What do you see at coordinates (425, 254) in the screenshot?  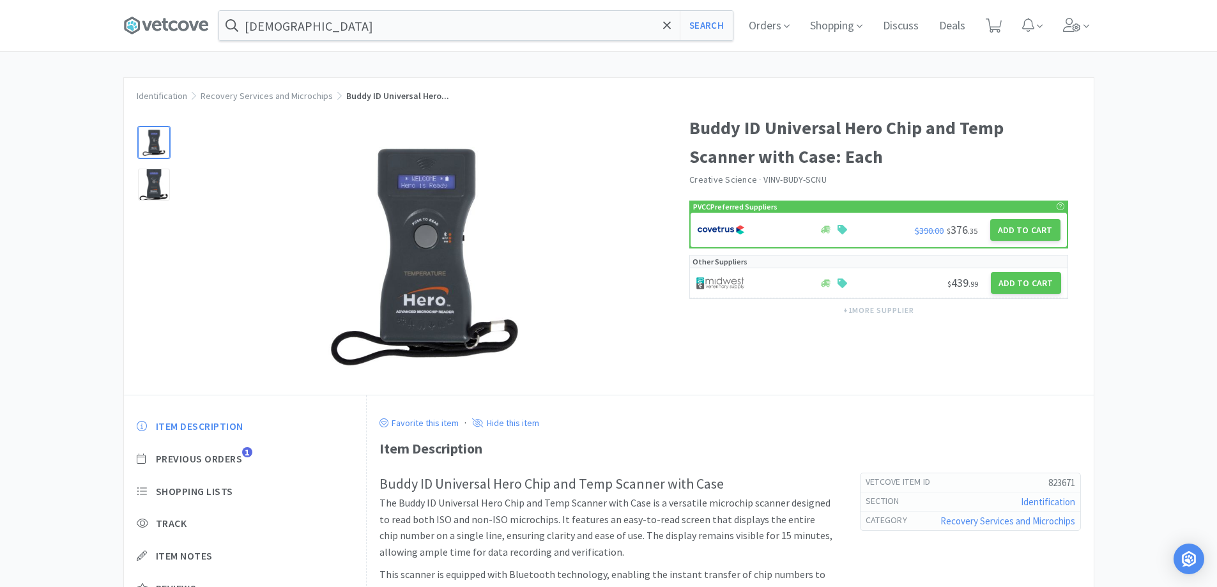 I see `img: 8f901fb6833b4c59b4b9927661396ee9_538472.jpeg` at bounding box center [425, 254].